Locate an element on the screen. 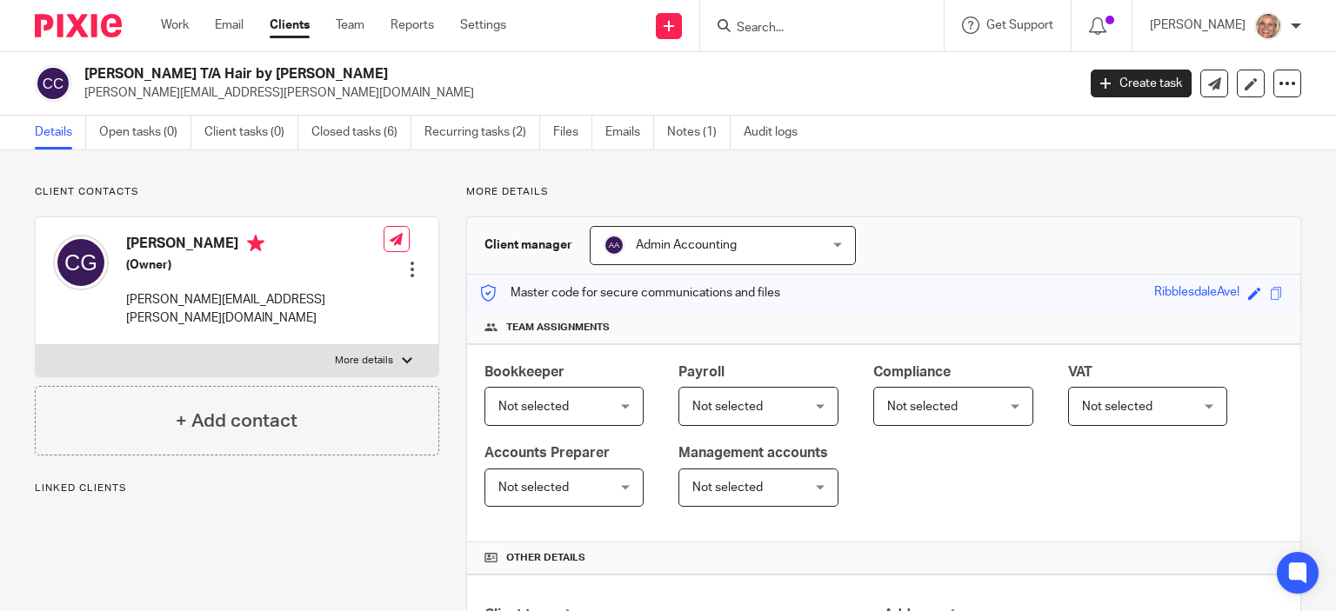  a: Reports is located at coordinates (412, 25).